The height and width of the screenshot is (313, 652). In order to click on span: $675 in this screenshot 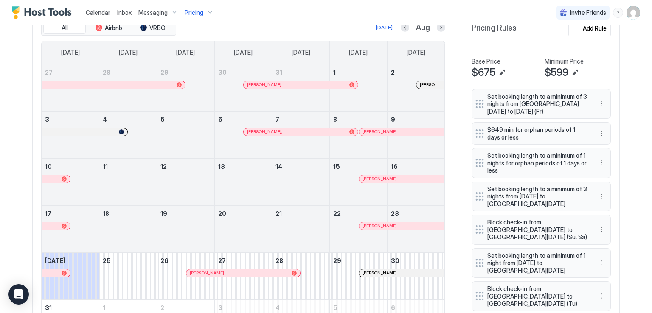, I will do `click(483, 73)`.